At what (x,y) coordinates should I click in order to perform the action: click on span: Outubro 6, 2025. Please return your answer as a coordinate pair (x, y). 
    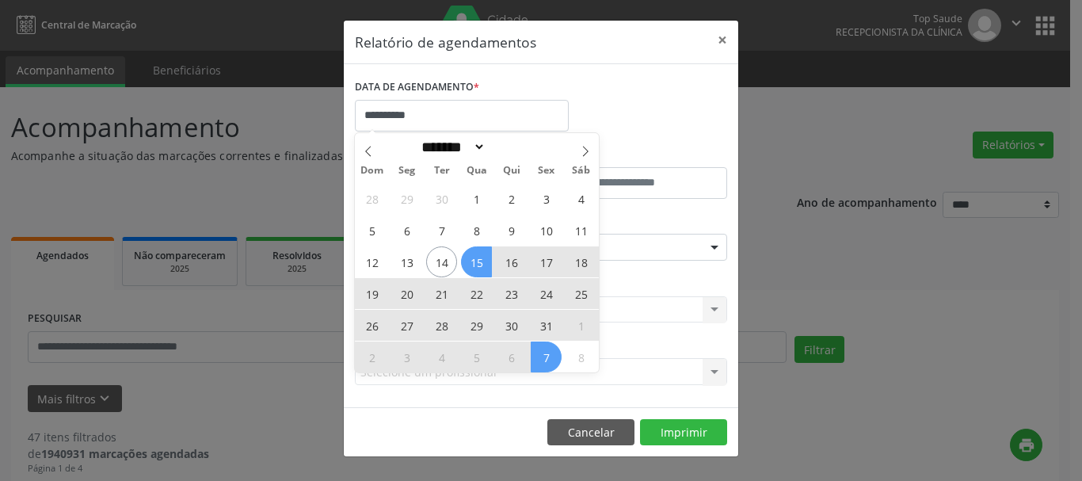
    Looking at the image, I should click on (406, 230).